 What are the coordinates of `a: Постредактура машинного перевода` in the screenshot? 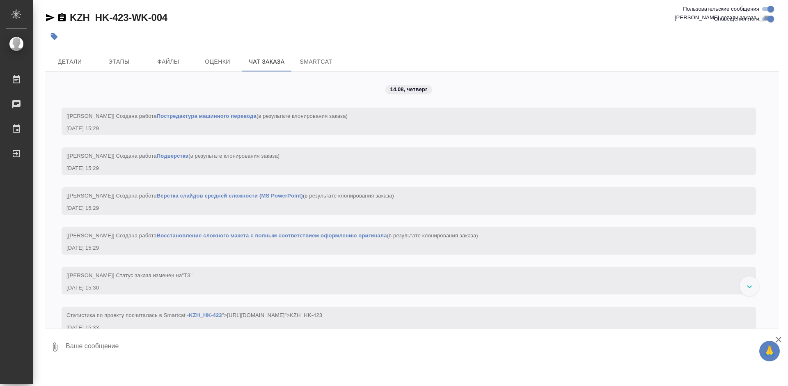 It's located at (207, 116).